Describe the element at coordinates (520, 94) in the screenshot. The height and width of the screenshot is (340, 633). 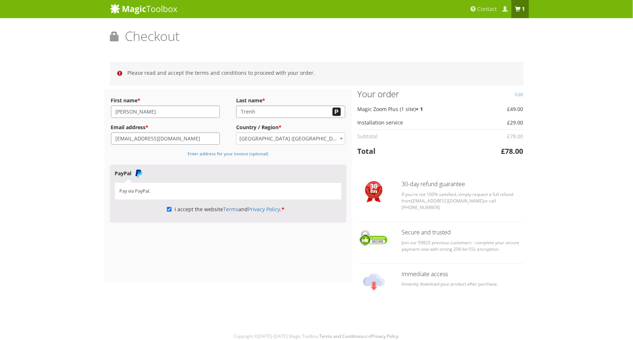
I see `a: Edit` at that location.